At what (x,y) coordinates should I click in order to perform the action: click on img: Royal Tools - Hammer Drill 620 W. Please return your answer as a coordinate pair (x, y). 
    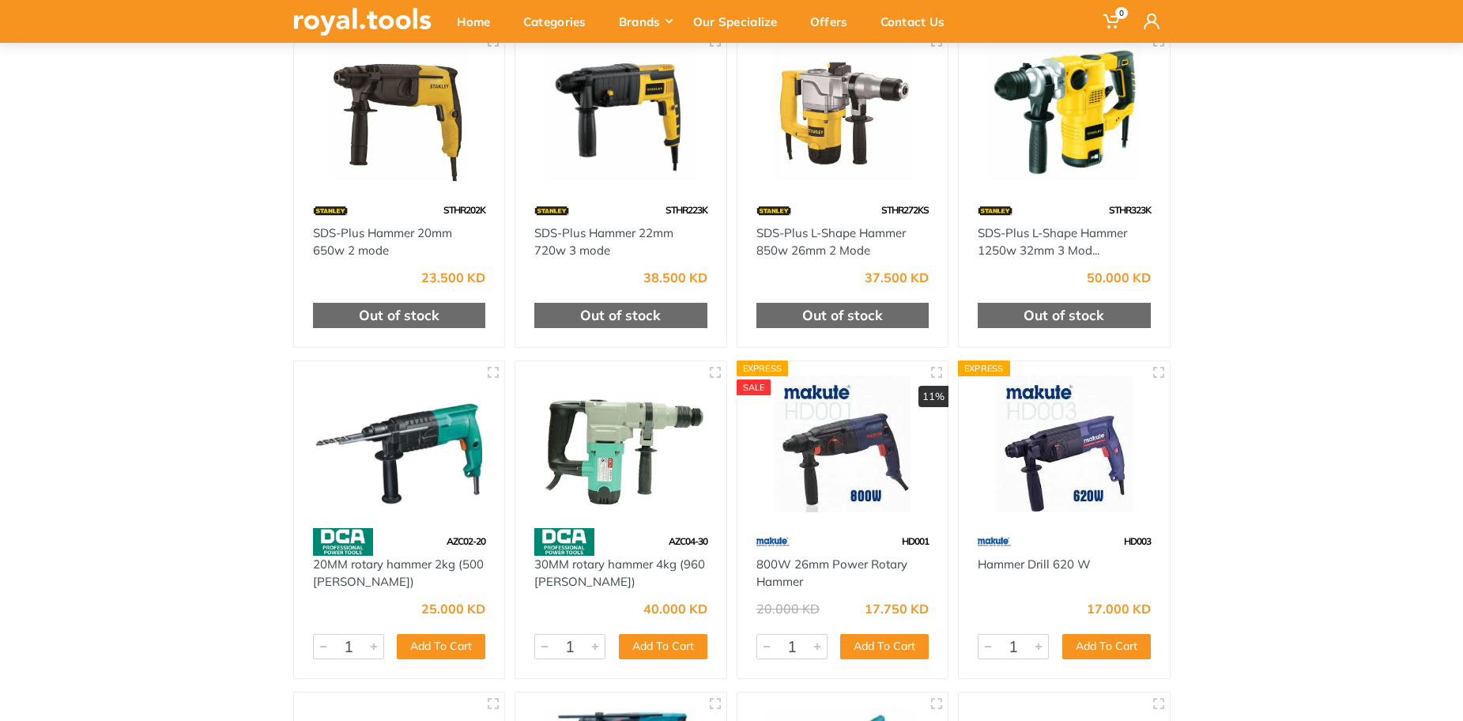
    Looking at the image, I should click on (1064, 443).